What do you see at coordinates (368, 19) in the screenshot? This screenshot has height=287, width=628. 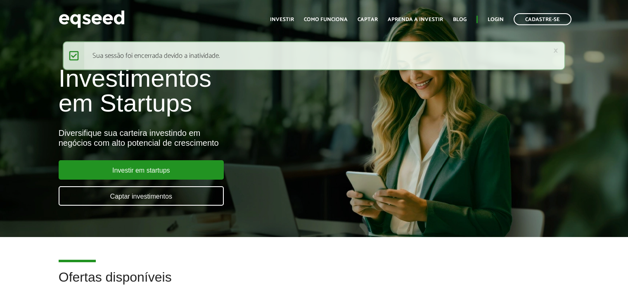 I see `a: Captar` at bounding box center [368, 19].